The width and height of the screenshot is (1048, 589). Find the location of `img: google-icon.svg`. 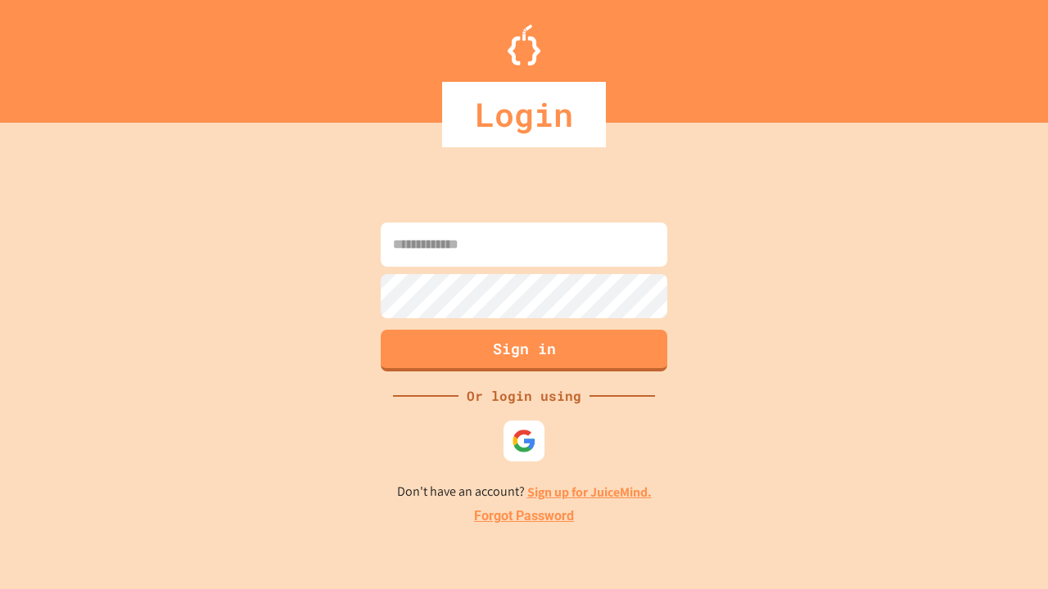

img: google-icon.svg is located at coordinates (524, 441).